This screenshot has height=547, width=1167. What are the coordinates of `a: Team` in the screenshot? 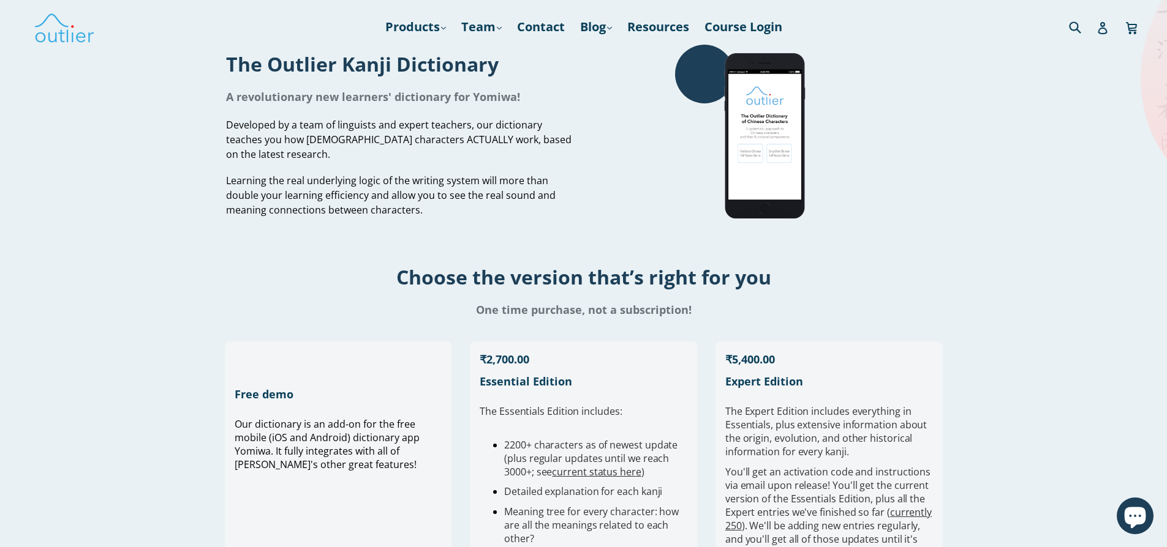 It's located at (481, 27).